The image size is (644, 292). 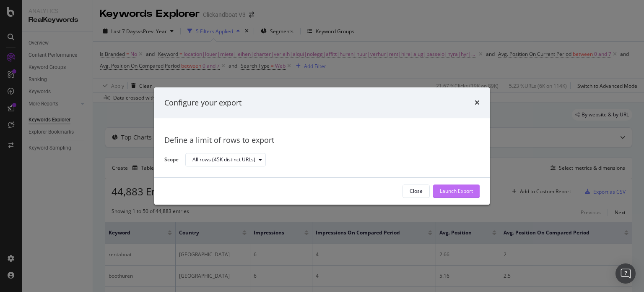 What do you see at coordinates (416, 191) in the screenshot?
I see `button: Close` at bounding box center [416, 191].